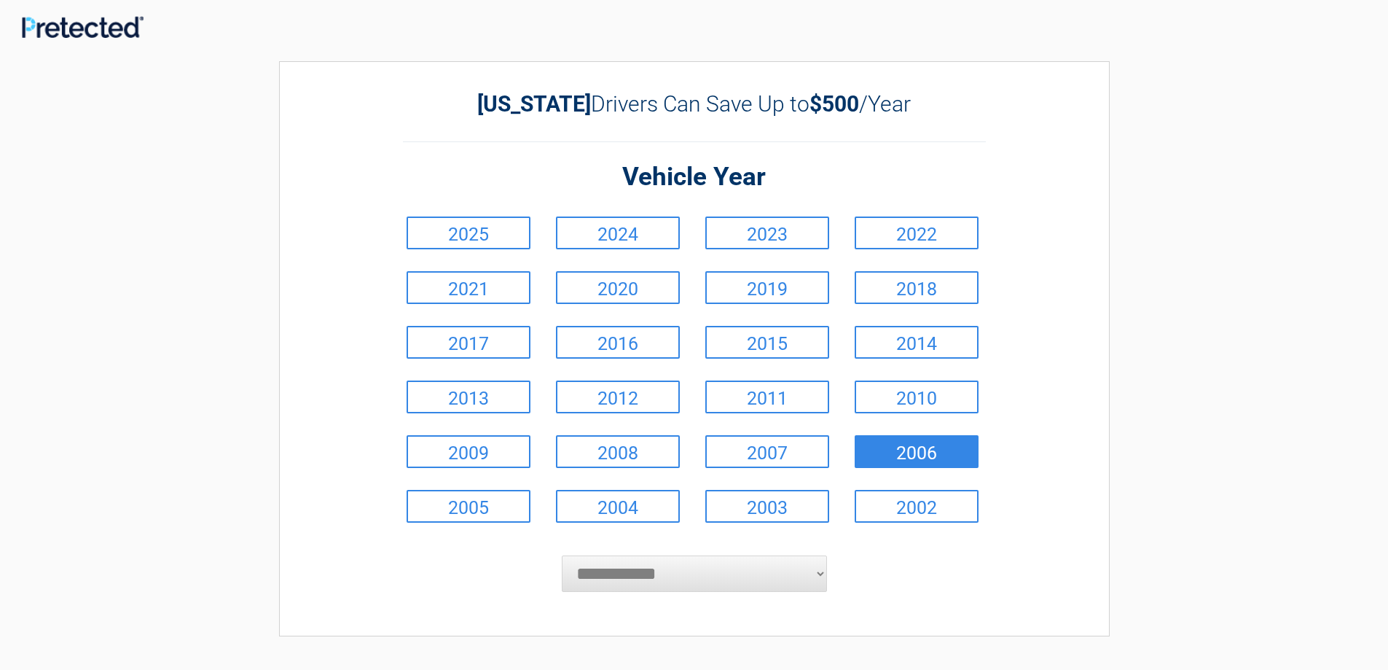  I want to click on a: 2024, so click(618, 232).